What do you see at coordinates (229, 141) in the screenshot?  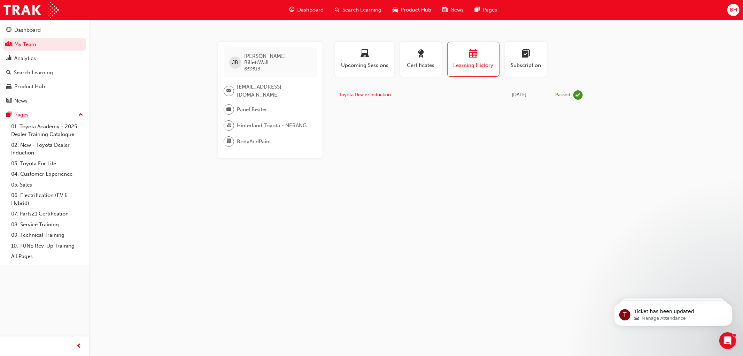 I see `span: department-icon` at bounding box center [229, 141].